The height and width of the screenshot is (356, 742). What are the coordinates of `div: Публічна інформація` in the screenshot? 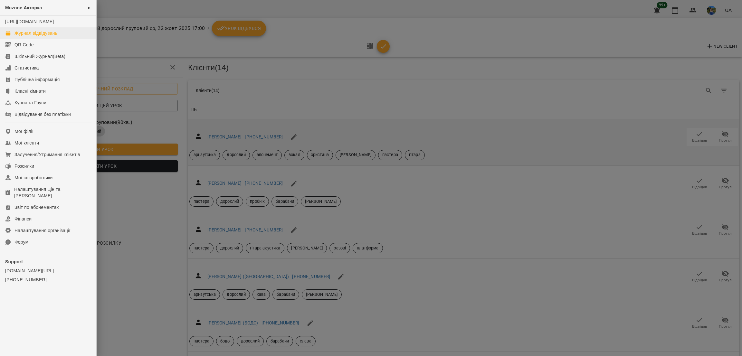 It's located at (37, 80).